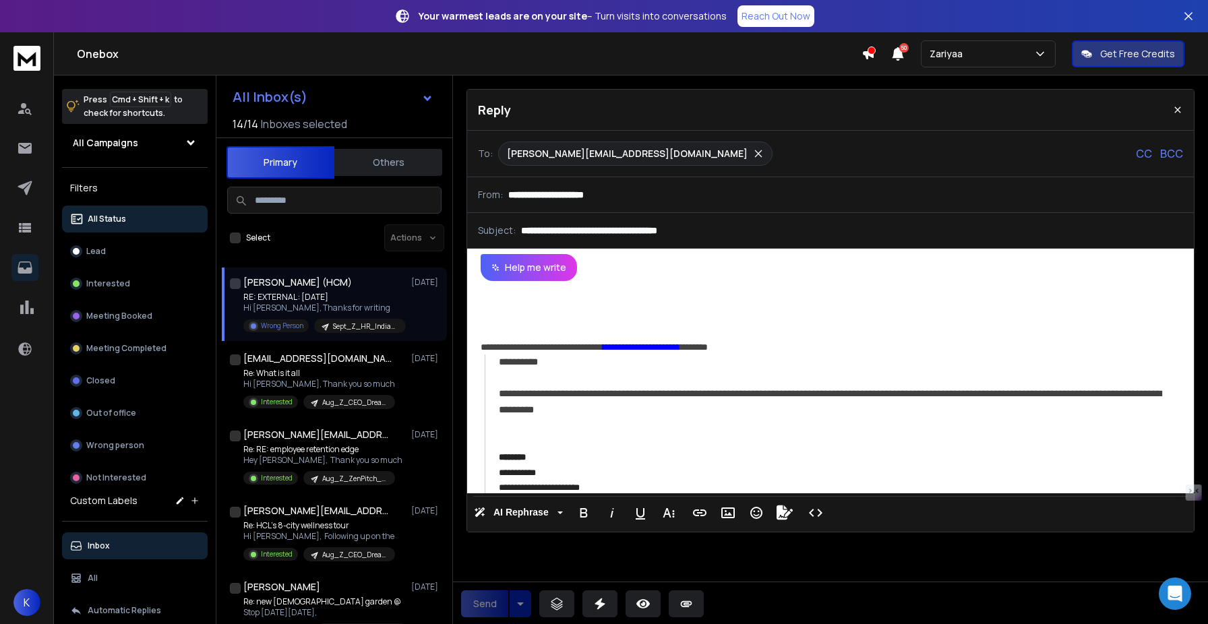  What do you see at coordinates (104, 501) in the screenshot?
I see `h3: Custom Labels` at bounding box center [104, 501].